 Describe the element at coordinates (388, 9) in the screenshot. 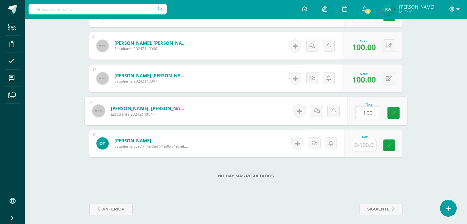

I see `img: 7debb6e8e03061fa24d744dbac4239eb.png` at that location.